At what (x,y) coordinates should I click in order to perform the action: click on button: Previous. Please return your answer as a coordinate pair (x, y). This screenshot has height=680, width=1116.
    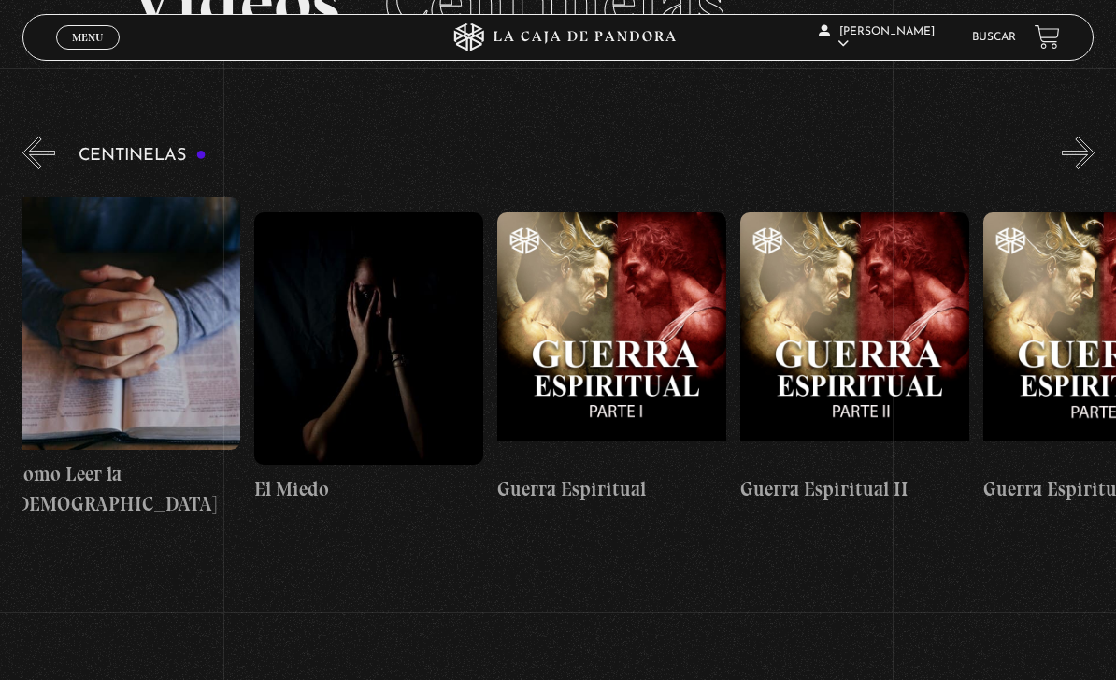
    Looking at the image, I should click on (38, 152).